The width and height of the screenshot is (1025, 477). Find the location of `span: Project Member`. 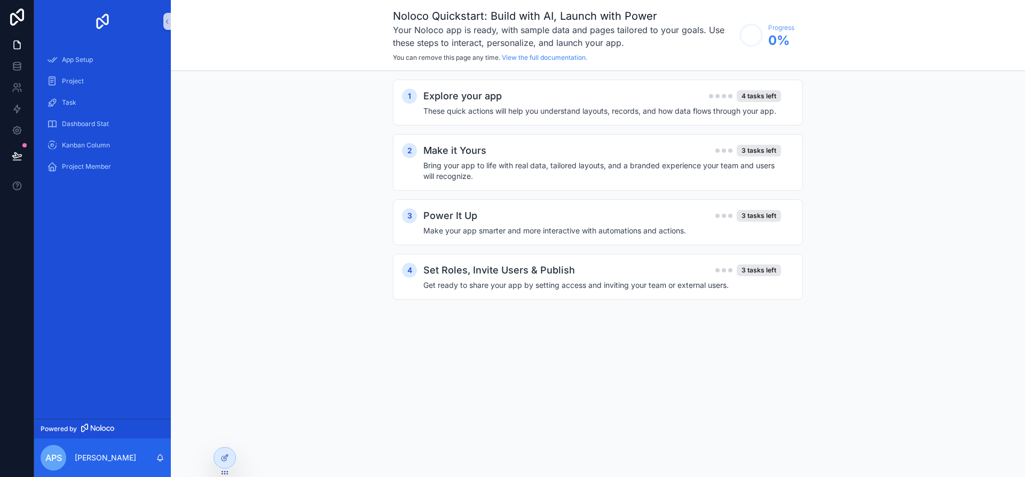

span: Project Member is located at coordinates (86, 167).